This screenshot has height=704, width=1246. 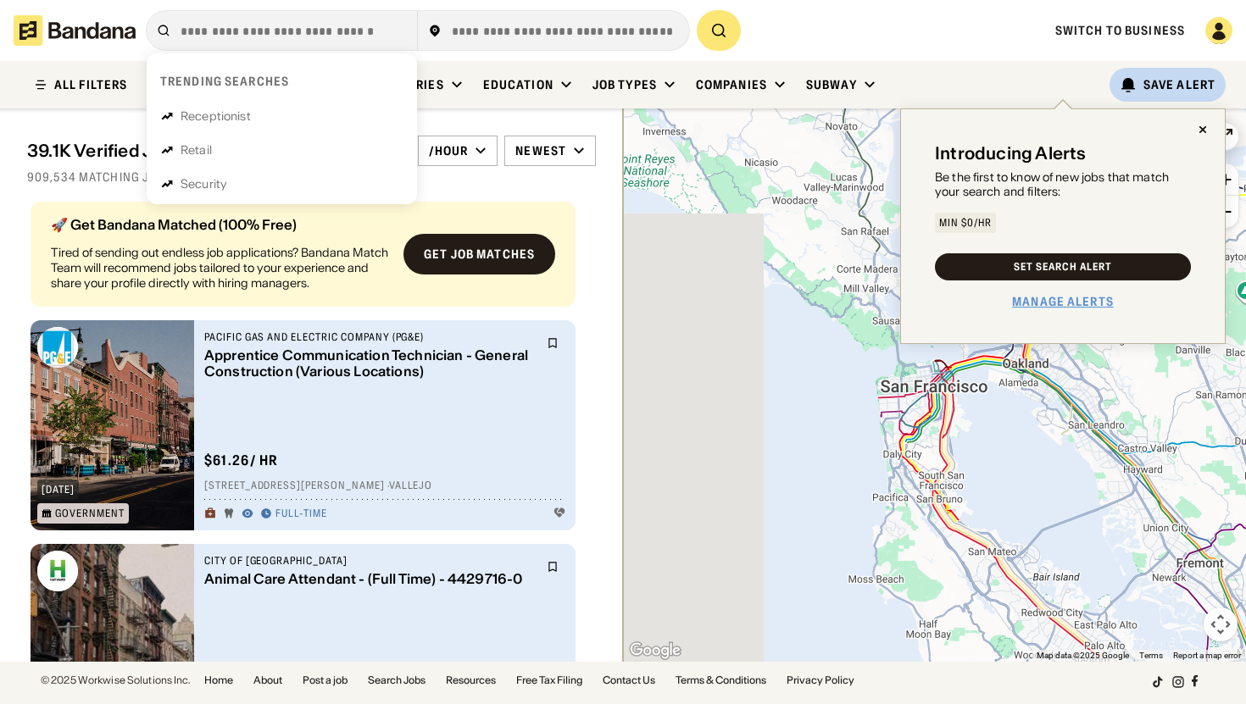 What do you see at coordinates (1179, 85) in the screenshot?
I see `div: Save Alert` at bounding box center [1179, 85].